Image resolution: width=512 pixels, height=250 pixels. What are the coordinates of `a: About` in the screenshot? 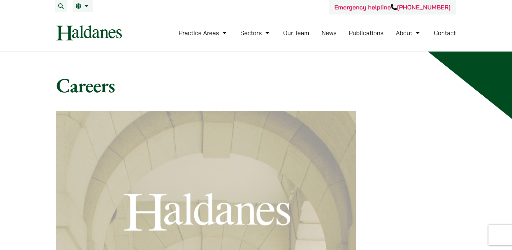 It's located at (409, 33).